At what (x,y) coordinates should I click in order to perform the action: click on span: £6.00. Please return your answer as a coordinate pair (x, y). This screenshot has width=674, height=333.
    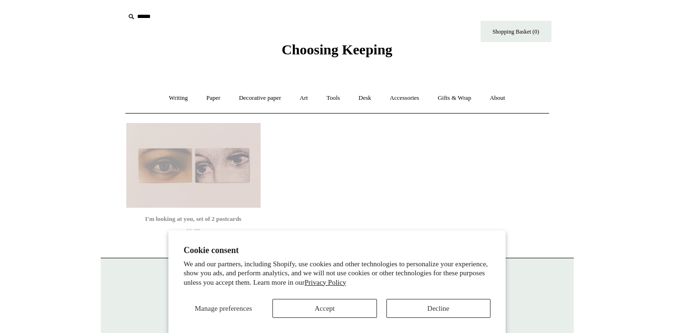
    Looking at the image, I should click on (193, 230).